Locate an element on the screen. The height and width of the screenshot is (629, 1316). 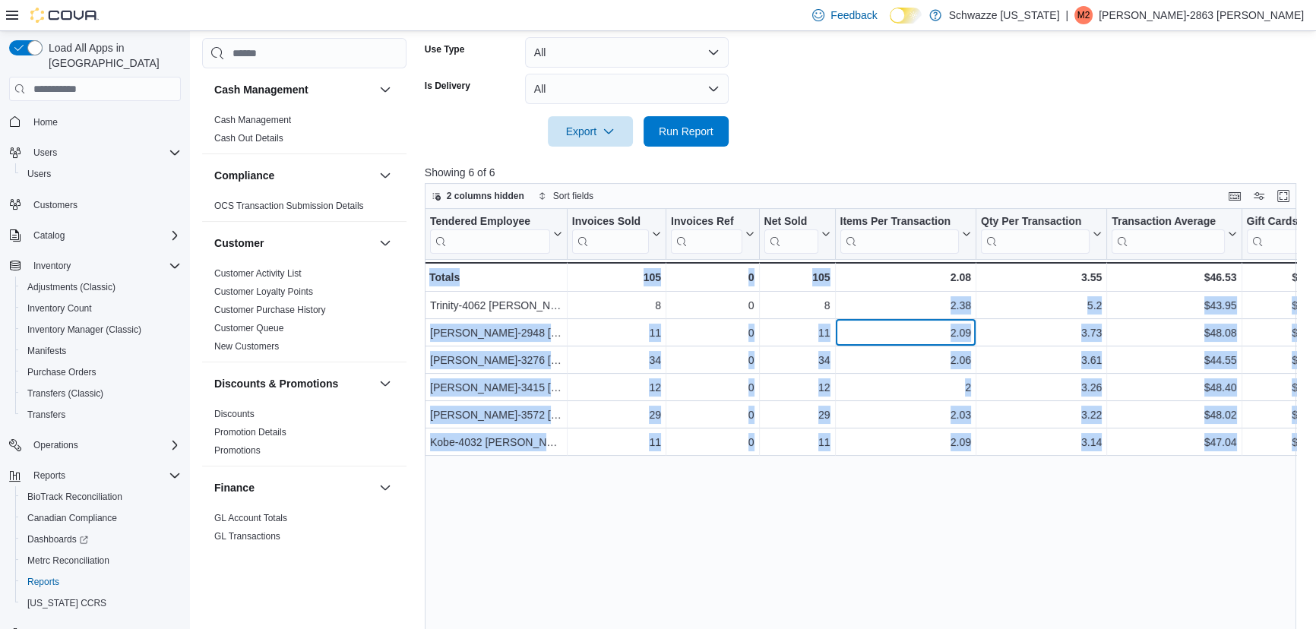
button: Home is located at coordinates (95, 121).